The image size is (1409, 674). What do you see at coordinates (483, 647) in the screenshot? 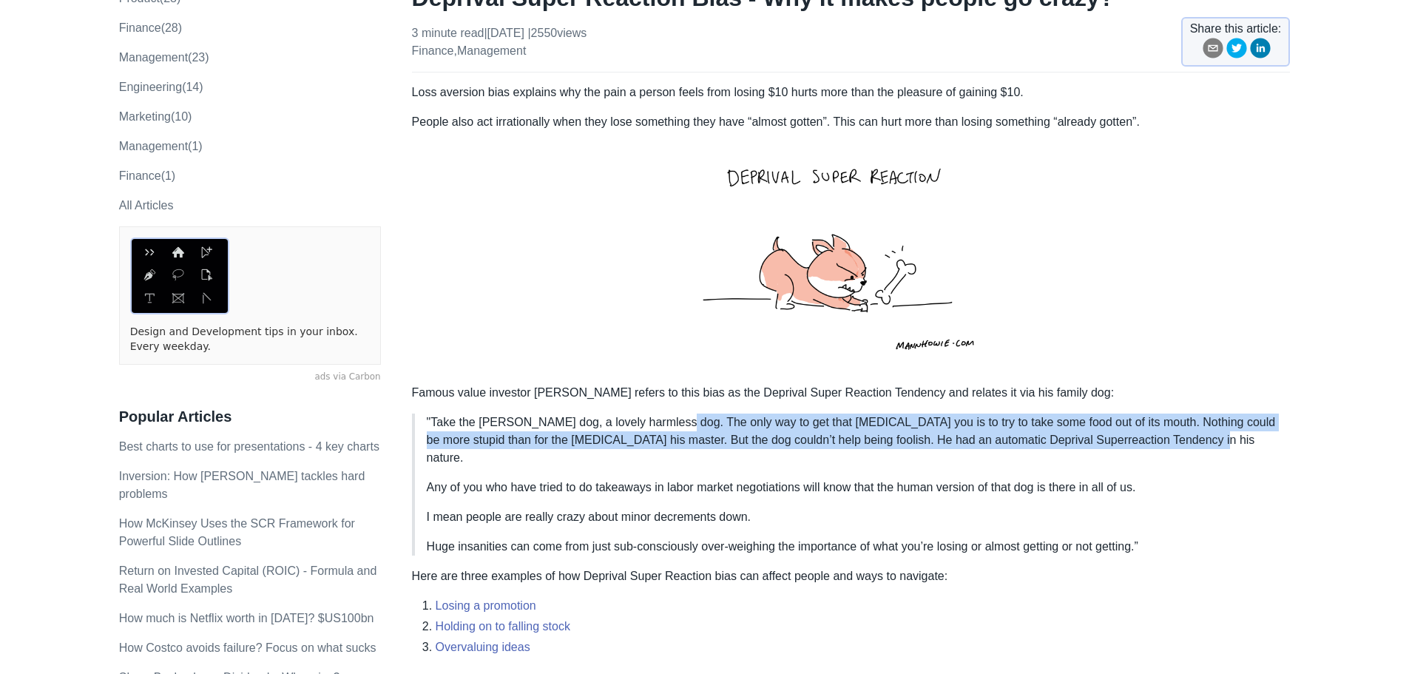
I see `a: Overvaluing ideas` at bounding box center [483, 647].